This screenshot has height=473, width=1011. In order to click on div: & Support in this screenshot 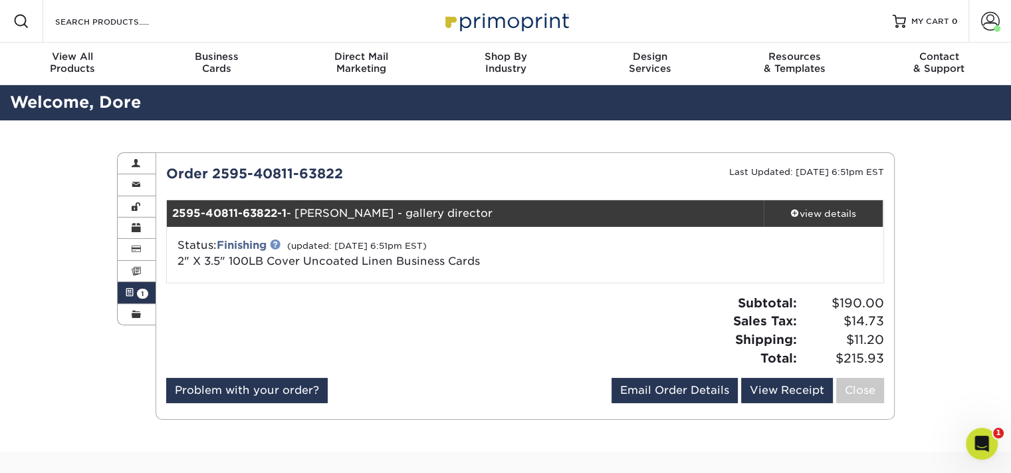, I will do `click(939, 62)`.